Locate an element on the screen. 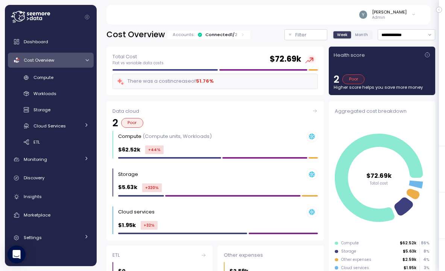  div: Accounts:Connected1/2 is located at coordinates (209, 35).